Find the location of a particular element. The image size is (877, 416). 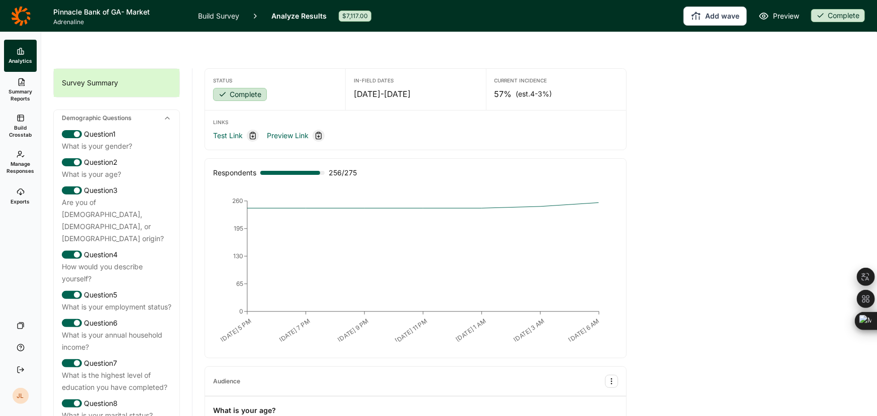

div: Question 7 is located at coordinates (117, 363).